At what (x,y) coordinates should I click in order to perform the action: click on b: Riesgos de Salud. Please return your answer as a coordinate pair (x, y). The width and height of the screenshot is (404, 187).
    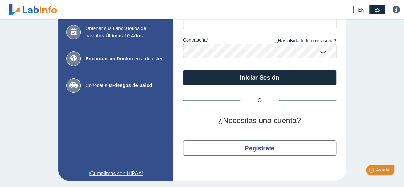
    Looking at the image, I should click on (132, 85).